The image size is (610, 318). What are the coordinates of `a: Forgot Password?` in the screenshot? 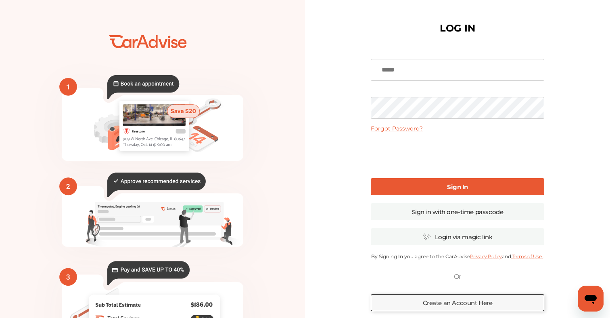 It's located at (397, 128).